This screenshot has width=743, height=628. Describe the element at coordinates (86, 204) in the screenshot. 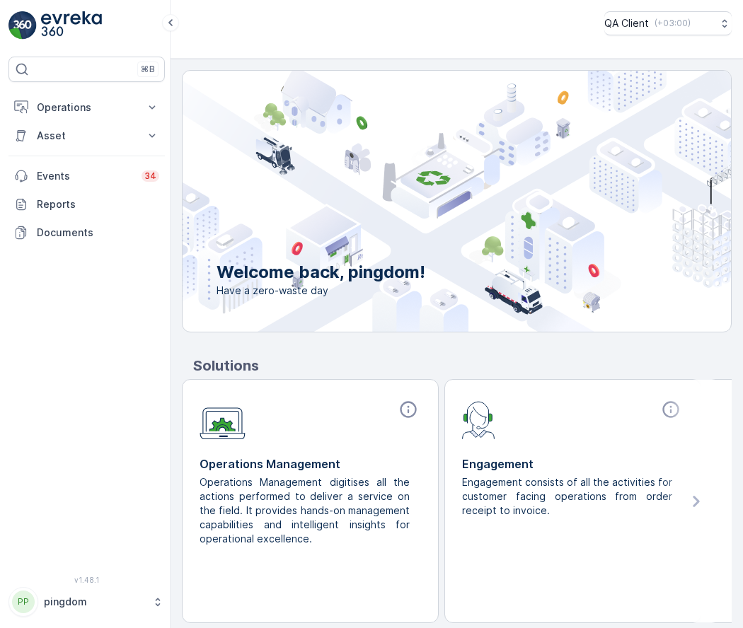

I see `a: Reports` at that location.